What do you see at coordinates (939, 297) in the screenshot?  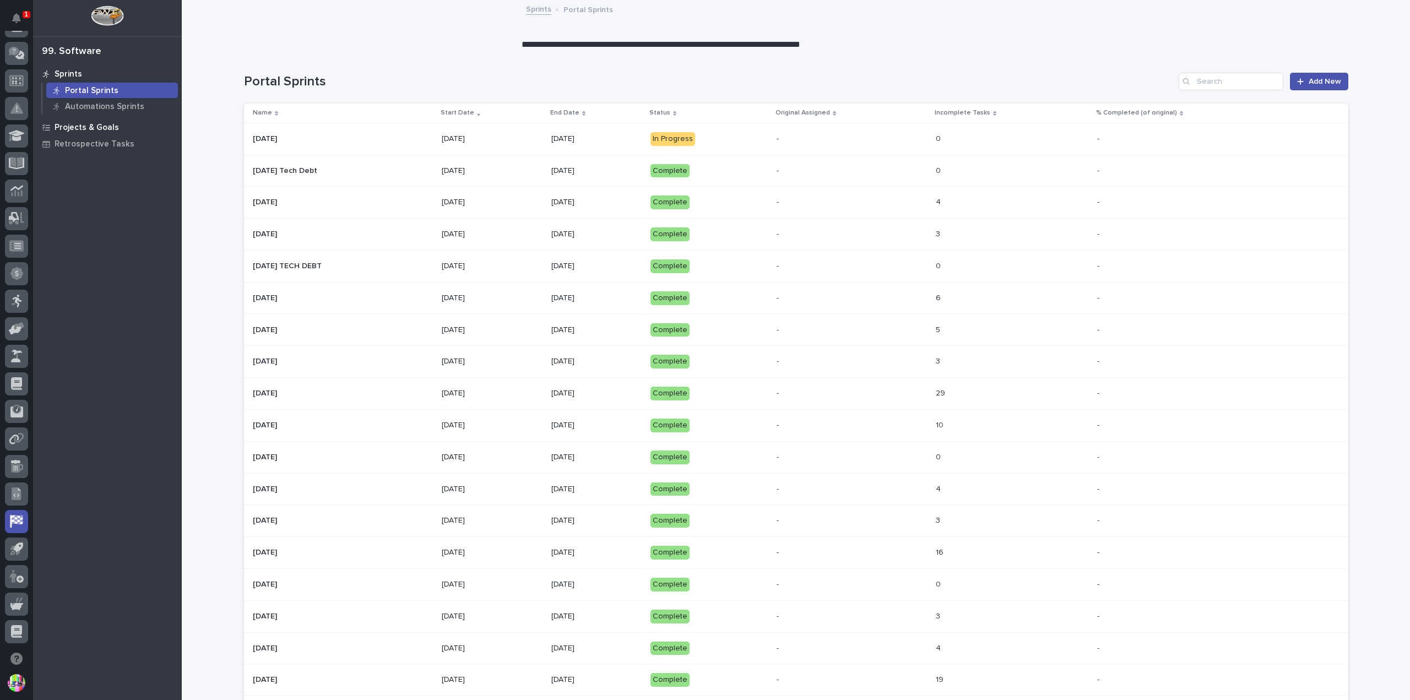 I see `p: 6` at bounding box center [939, 297].